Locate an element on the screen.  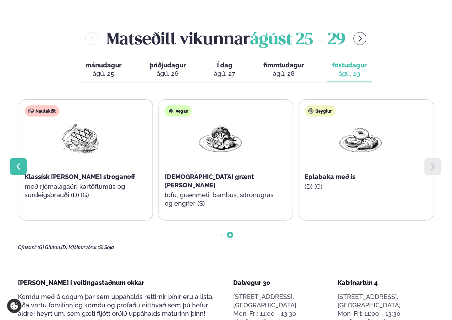
div: Dalvegur 30 is located at coordinates (281, 283).